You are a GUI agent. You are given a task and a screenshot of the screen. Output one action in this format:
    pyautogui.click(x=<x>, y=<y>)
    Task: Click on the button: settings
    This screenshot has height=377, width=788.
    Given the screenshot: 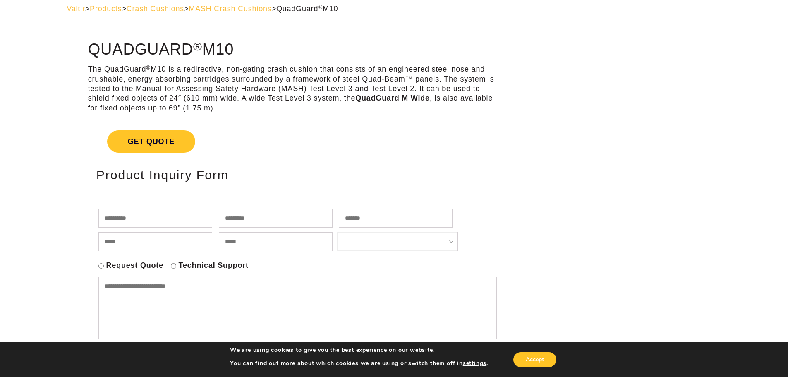 What is the action you would take?
    pyautogui.click(x=475, y=363)
    